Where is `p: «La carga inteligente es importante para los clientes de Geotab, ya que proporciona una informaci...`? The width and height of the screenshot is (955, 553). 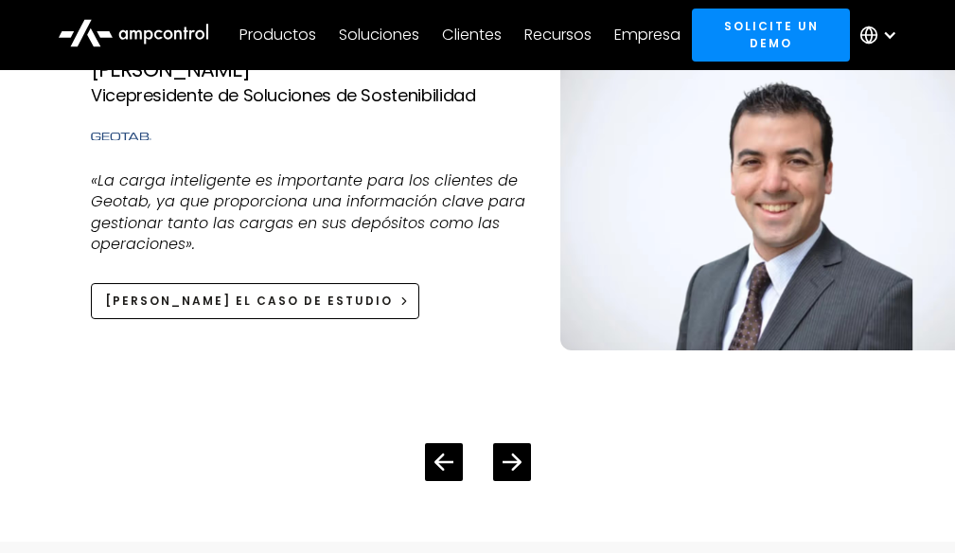 p: «La carga inteligente es importante para los clientes de Geotab, ya que proporciona una informaci... is located at coordinates (311, 213).